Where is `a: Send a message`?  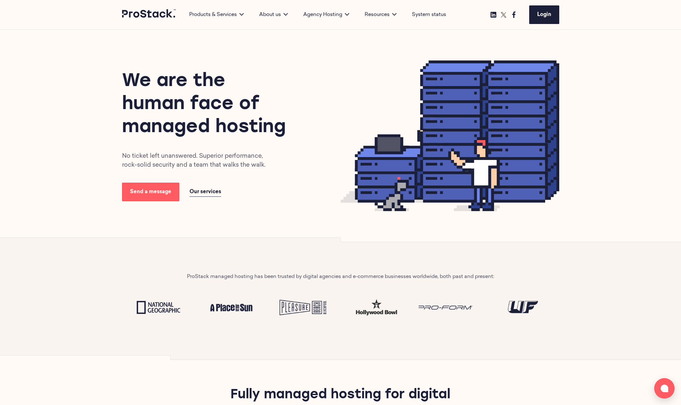
a: Send a message is located at coordinates (151, 192).